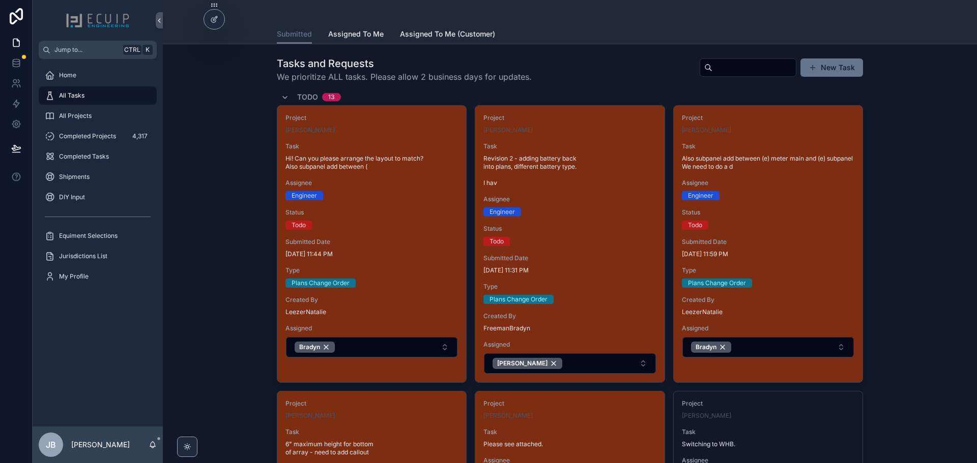 The width and height of the screenshot is (977, 463). What do you see at coordinates (88, 136) in the screenshot?
I see `span: Completed Projects` at bounding box center [88, 136].